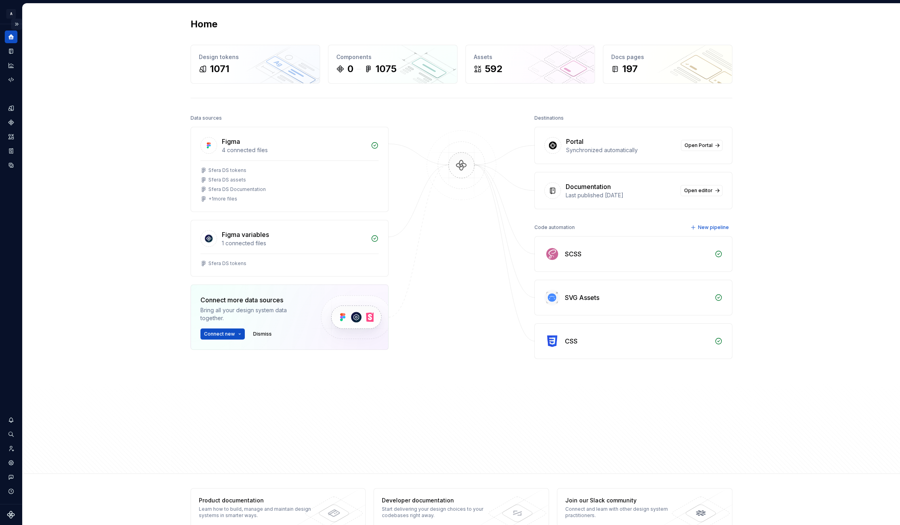 The image size is (900, 525). Describe the element at coordinates (11, 151) in the screenshot. I see `div: Storybook stories` at that location.